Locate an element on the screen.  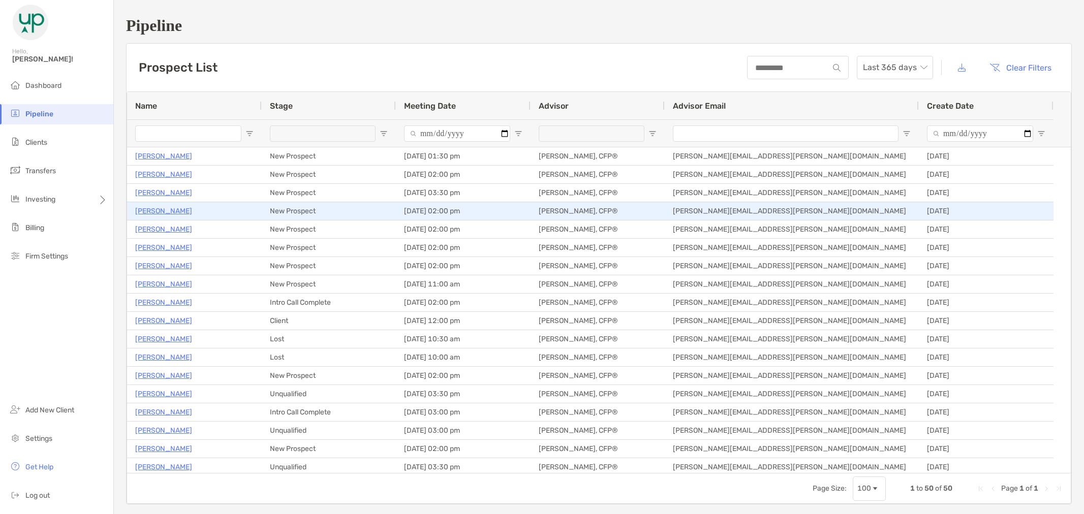
div: Intro Call Complete is located at coordinates (329, 302).